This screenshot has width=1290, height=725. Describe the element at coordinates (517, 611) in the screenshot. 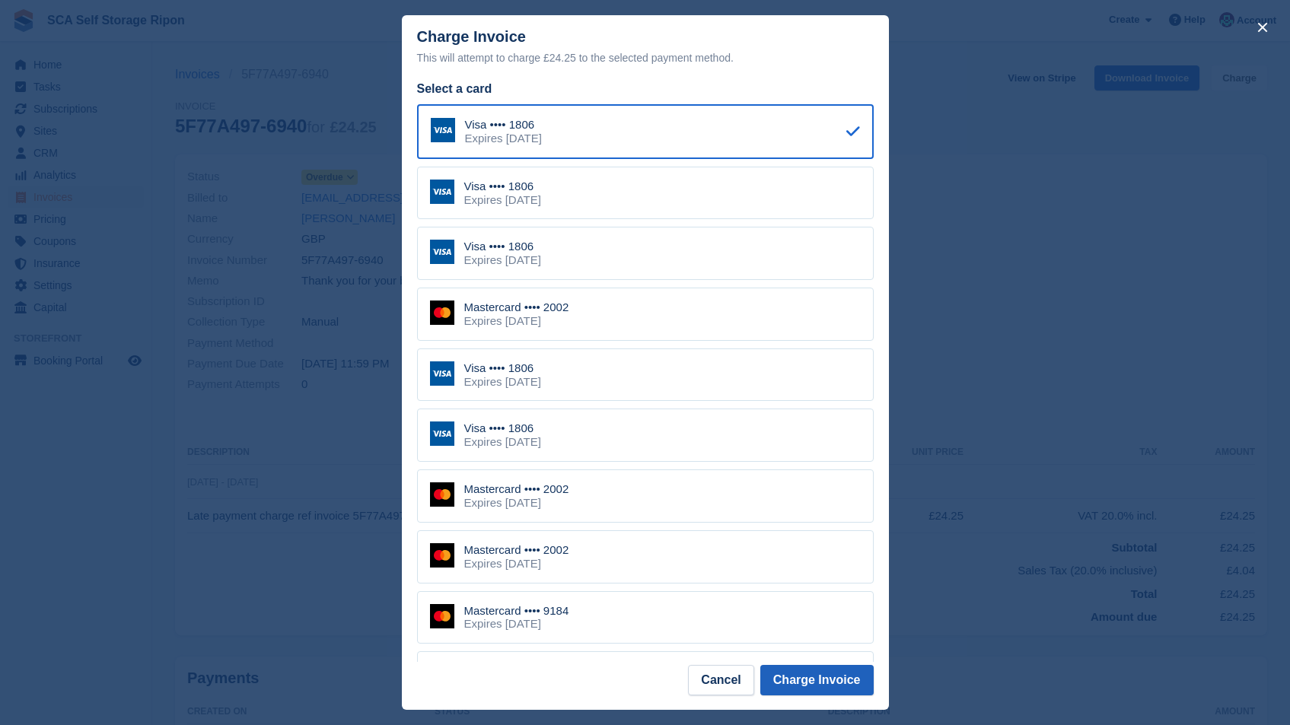

I see `div: Mastercard •••• 9184` at that location.